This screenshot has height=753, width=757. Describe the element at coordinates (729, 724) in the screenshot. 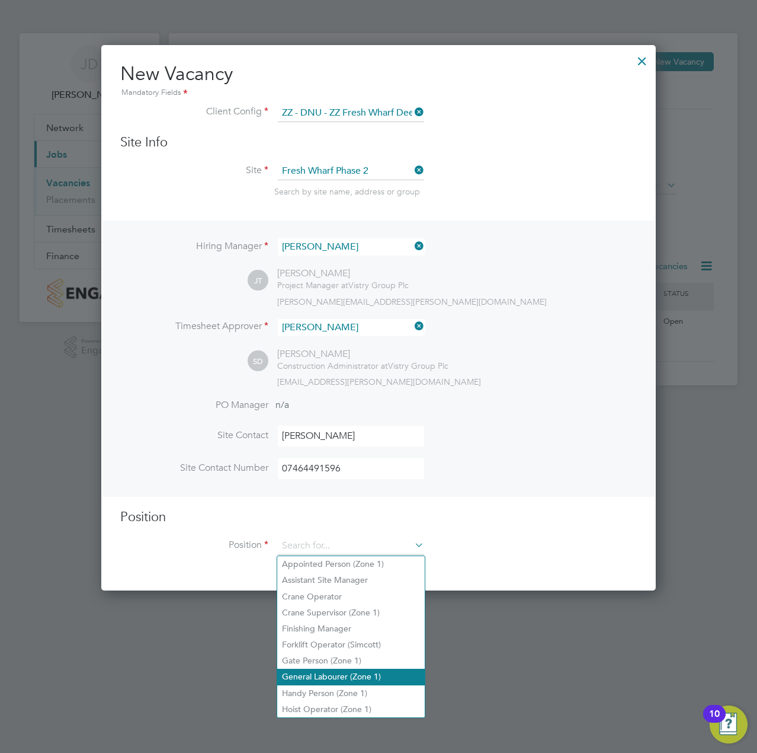

I see `button: Open Resource Center, 10 new notifications` at that location.